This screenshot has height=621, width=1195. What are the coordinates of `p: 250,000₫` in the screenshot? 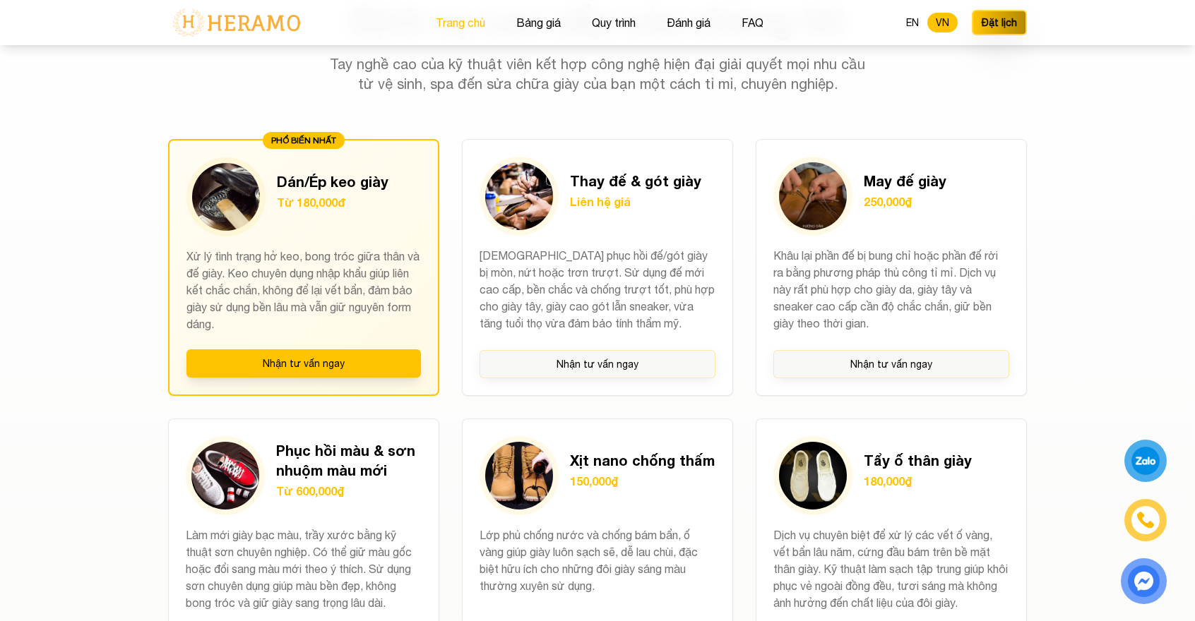 It's located at (905, 202).